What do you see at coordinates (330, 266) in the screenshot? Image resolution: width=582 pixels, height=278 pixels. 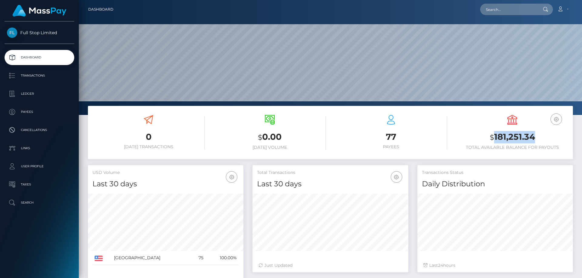 I see `div: Just Updated` at bounding box center [330, 266].